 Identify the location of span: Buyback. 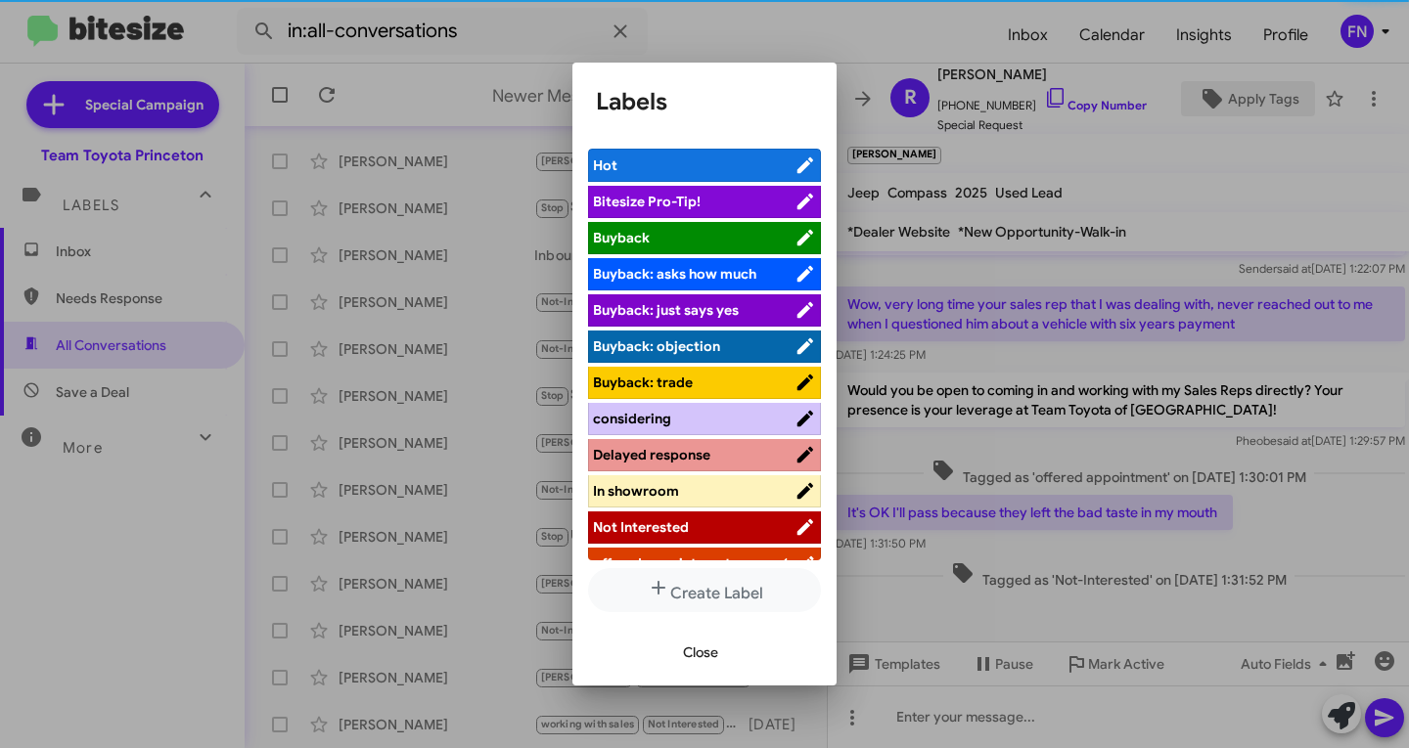
(621, 238).